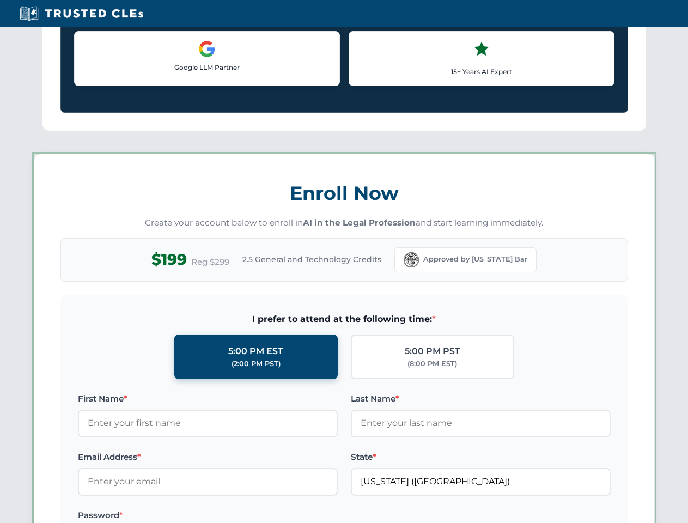  I want to click on input: Enter your last name, so click(480, 423).